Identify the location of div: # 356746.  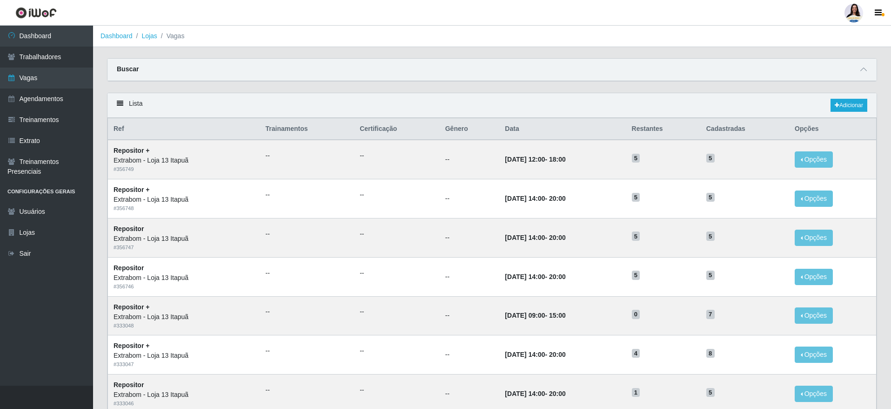
(184, 286).